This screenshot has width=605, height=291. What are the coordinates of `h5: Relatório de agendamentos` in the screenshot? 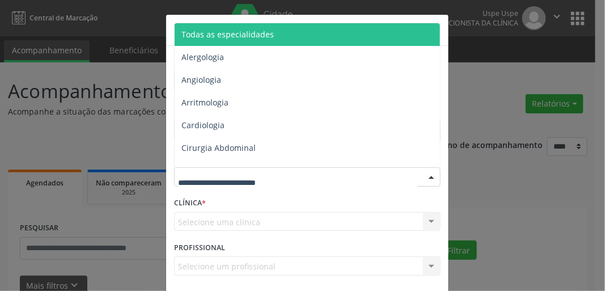 It's located at (239, 30).